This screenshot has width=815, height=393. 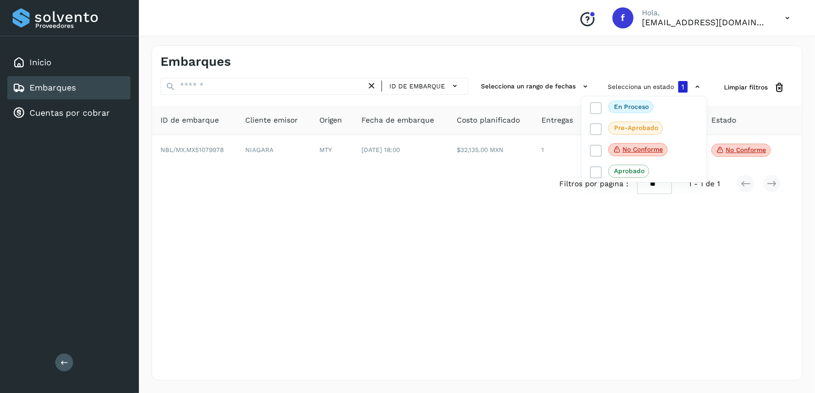 What do you see at coordinates (69, 88) in the screenshot?
I see `div: Embarques` at bounding box center [69, 88].